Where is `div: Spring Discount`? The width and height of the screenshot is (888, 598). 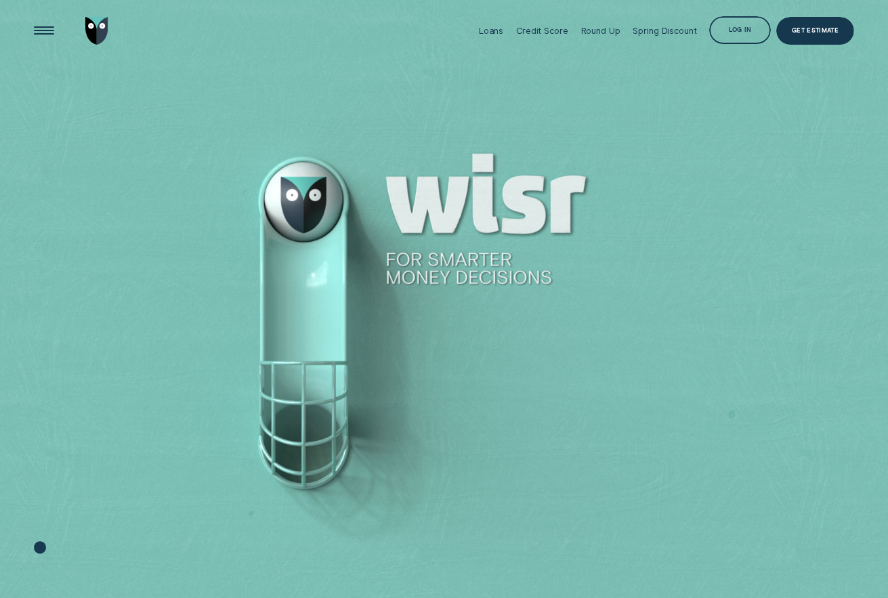 div: Spring Discount is located at coordinates (665, 30).